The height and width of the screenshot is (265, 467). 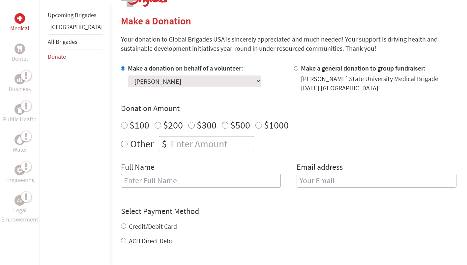 What do you see at coordinates (173, 125) in the screenshot?
I see `label: $200` at bounding box center [173, 125].